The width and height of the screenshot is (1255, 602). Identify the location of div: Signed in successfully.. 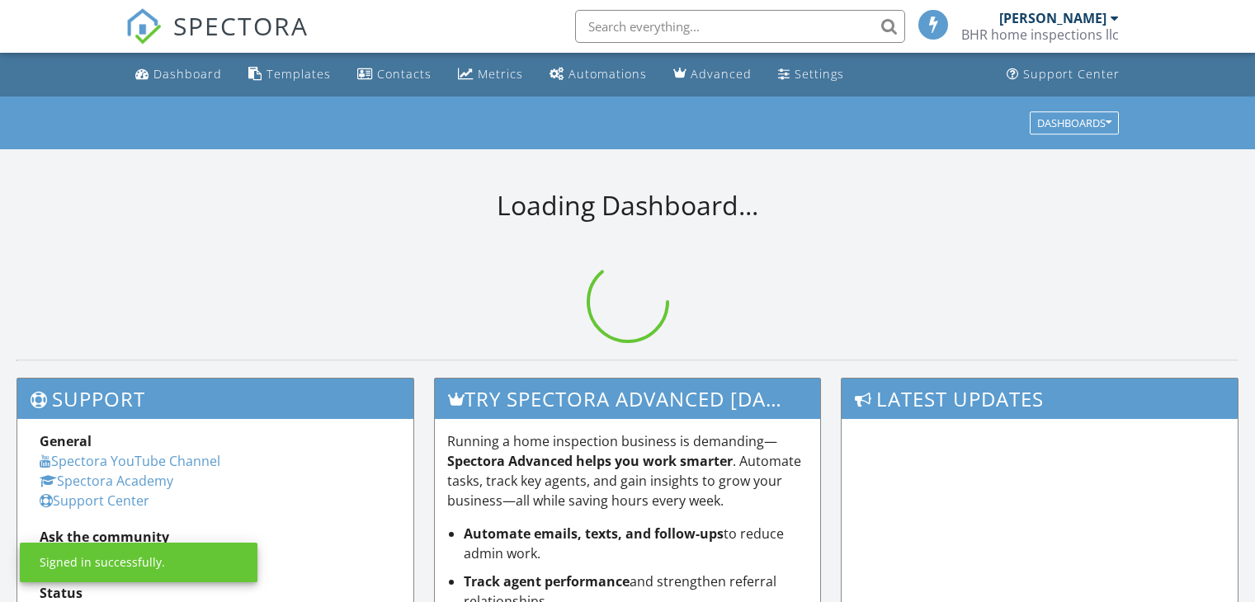
(102, 563).